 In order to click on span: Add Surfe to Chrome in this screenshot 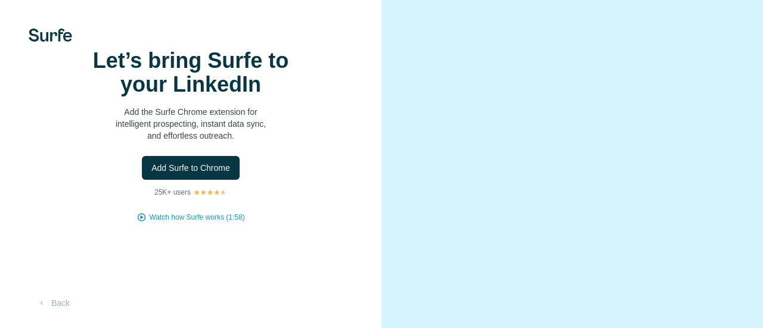, I will do `click(191, 168)`.